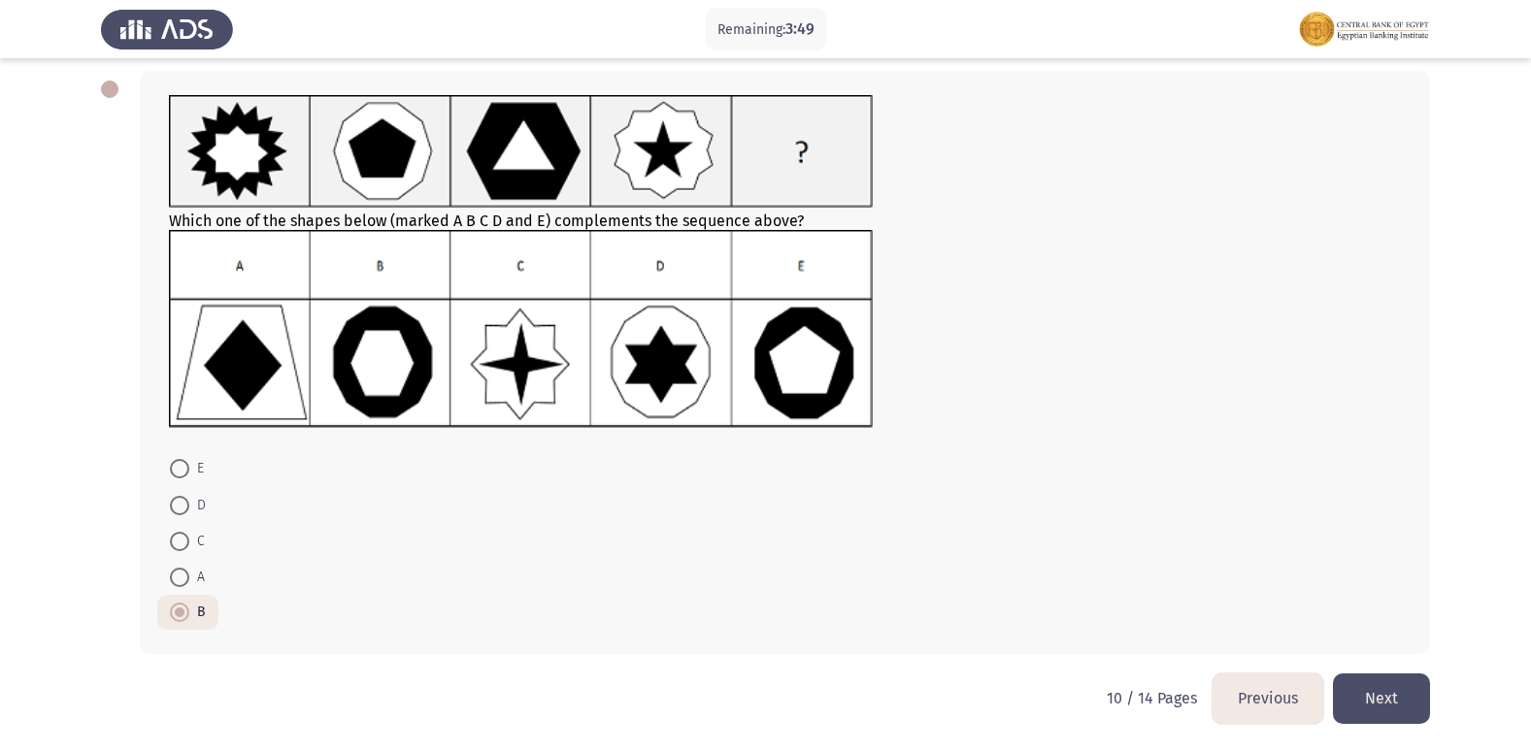  Describe the element at coordinates (766, 29) in the screenshot. I see `p: Remaining:` at that location.